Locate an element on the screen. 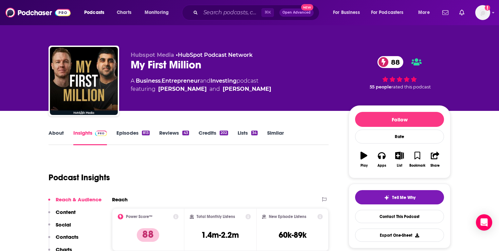 Image resolution: width=499 pixels, height=251 pixels. a: Similar is located at coordinates (276, 137).